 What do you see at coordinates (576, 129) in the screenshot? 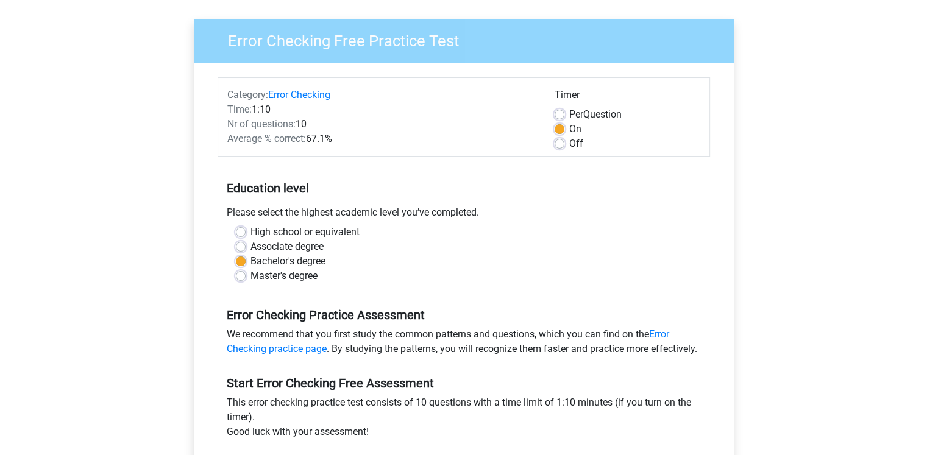
I see `label: On` at bounding box center [576, 129].